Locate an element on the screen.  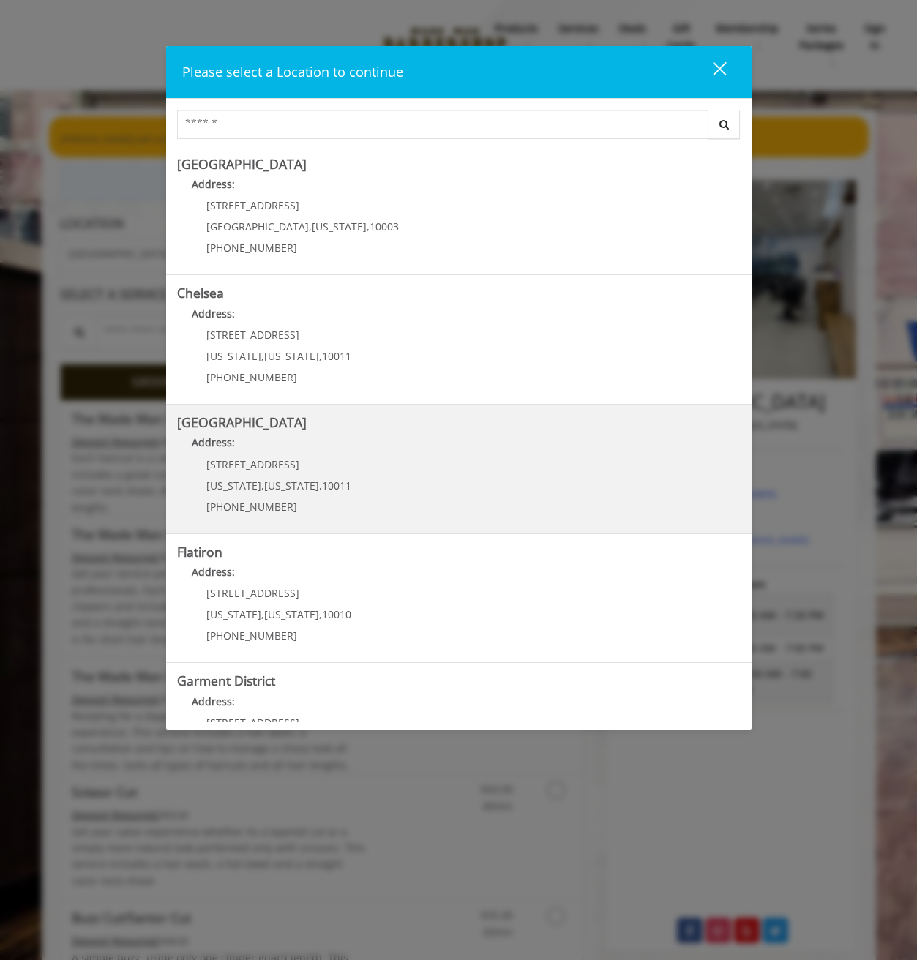
div: close dialog is located at coordinates (710, 72).